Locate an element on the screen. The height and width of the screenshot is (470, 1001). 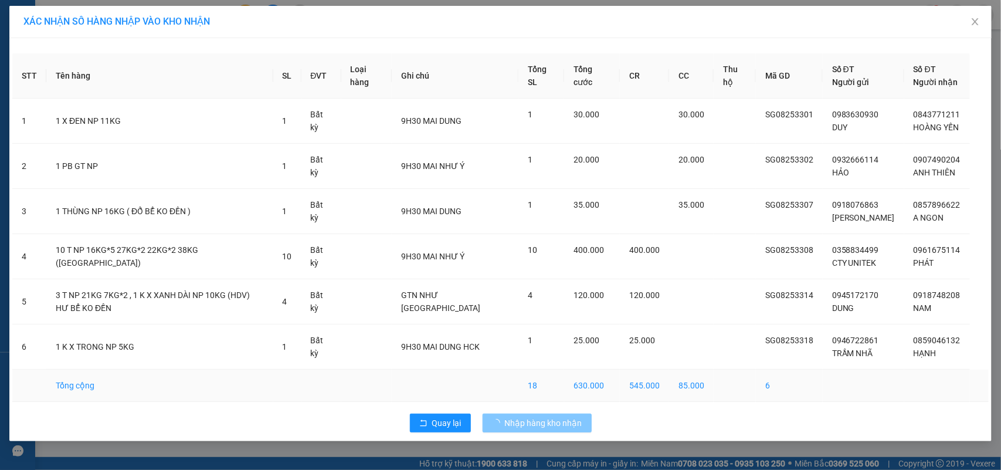
td: 18 is located at coordinates (541, 385).